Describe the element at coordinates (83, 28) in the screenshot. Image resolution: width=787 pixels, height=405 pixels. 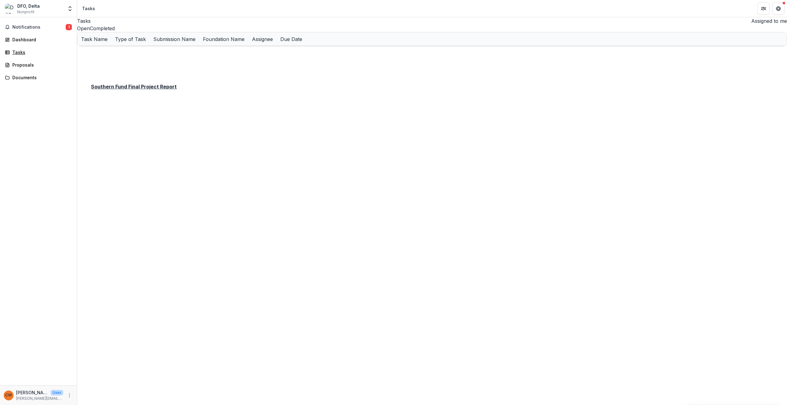
I see `button: Open` at that location.